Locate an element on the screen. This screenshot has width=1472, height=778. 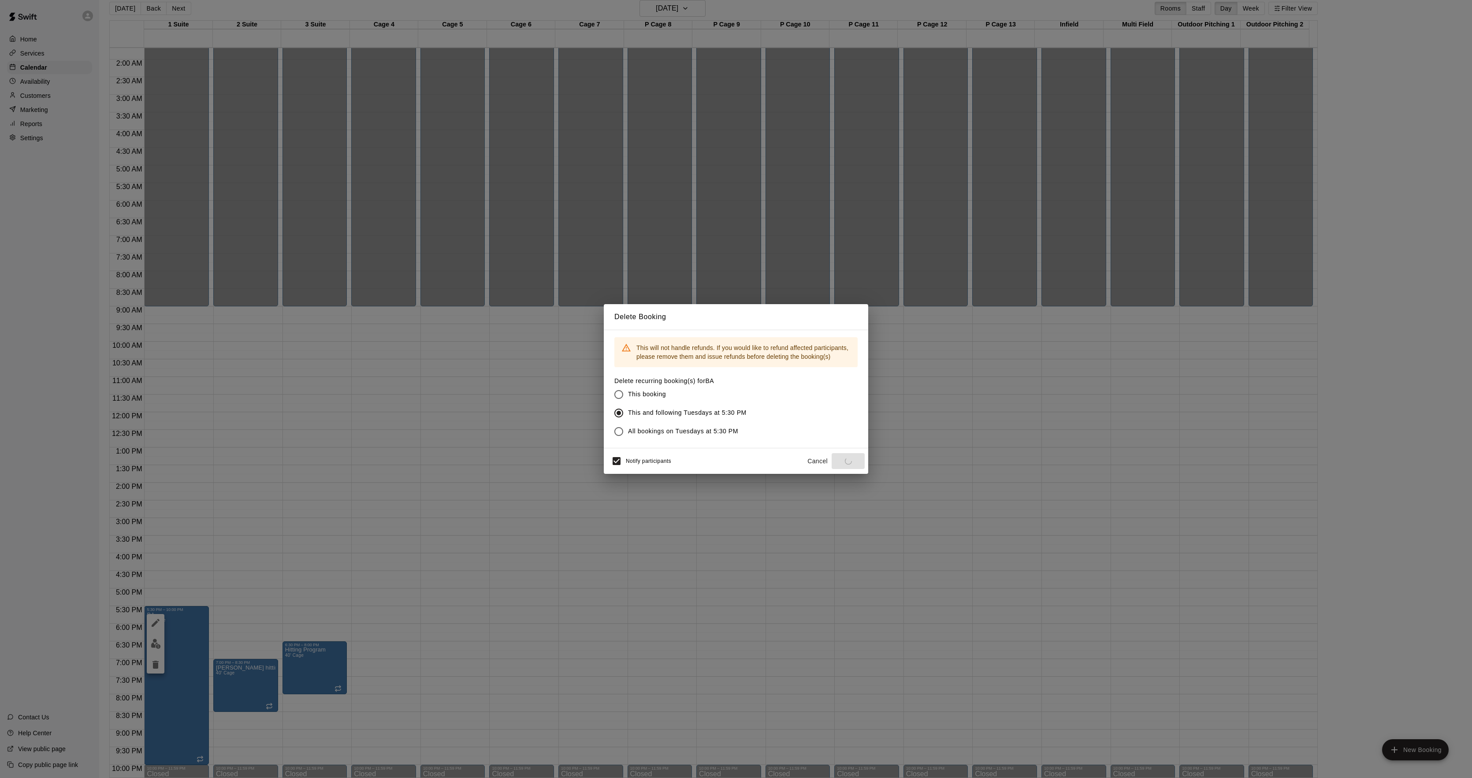
span: This booking is located at coordinates (647, 394).